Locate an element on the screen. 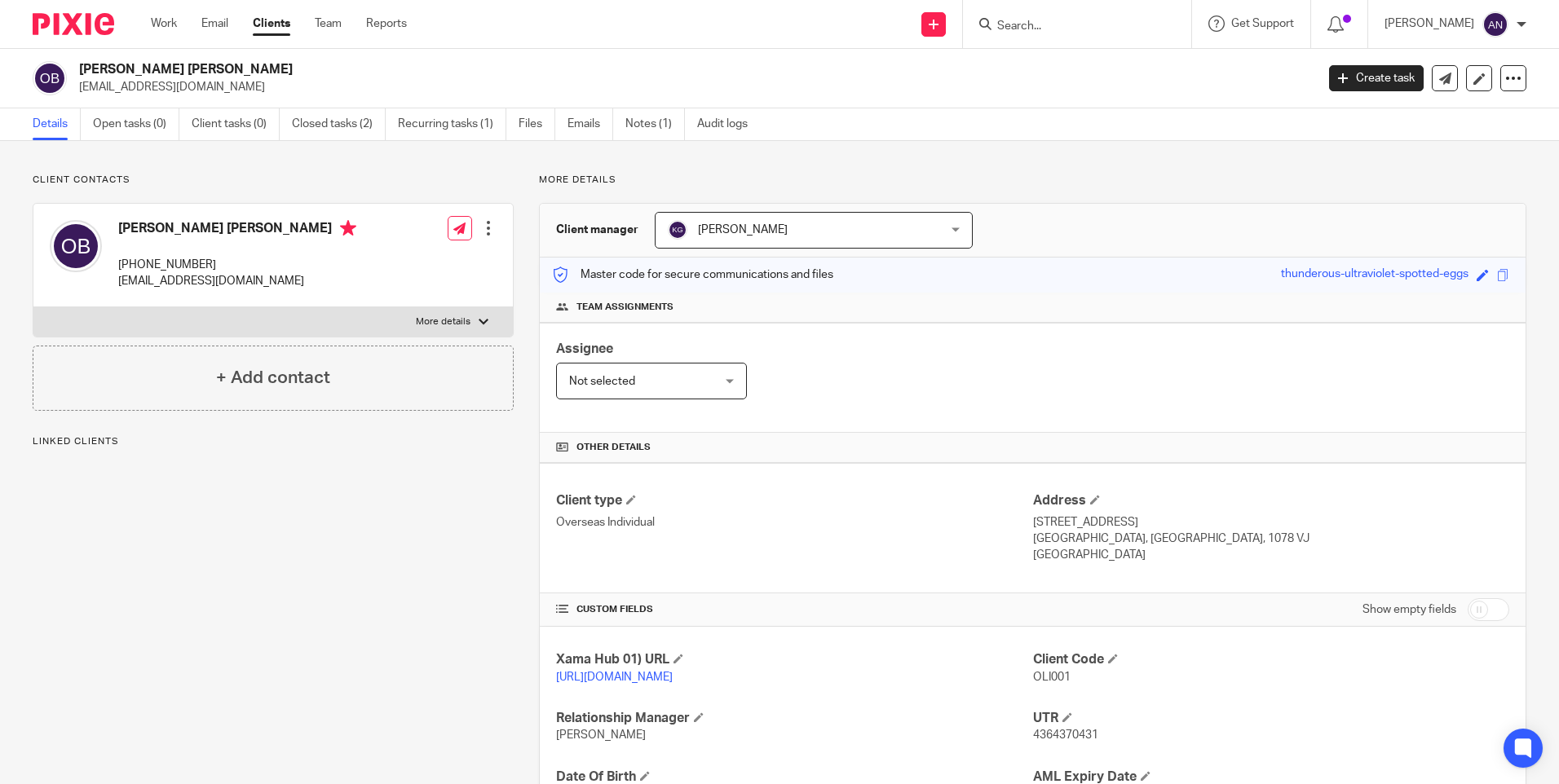  h4: UTR is located at coordinates (1271, 718).